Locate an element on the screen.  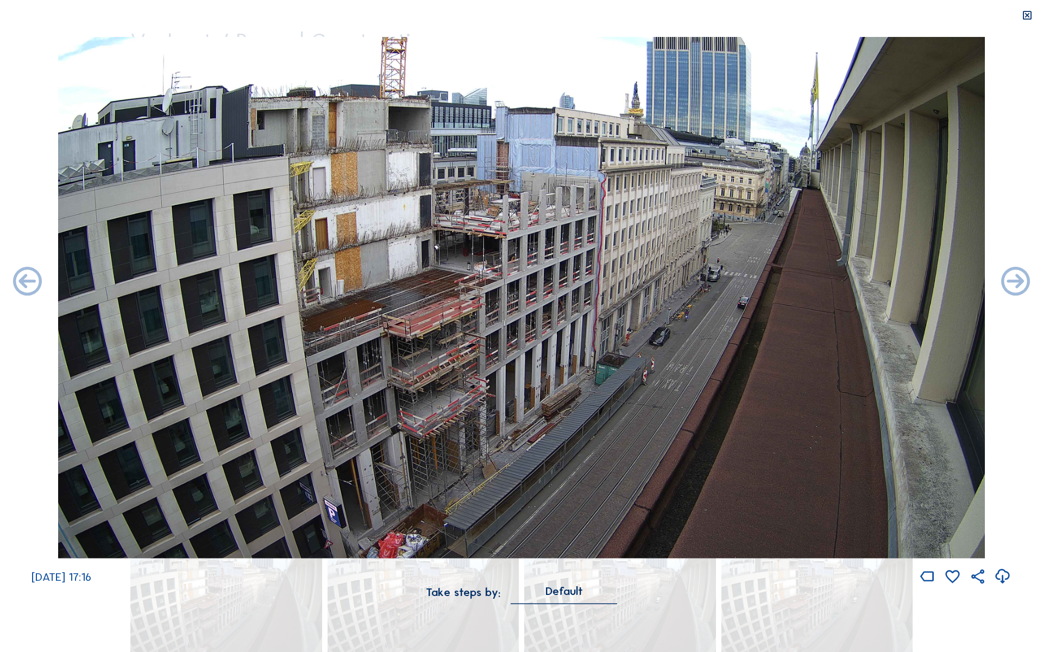
img: Image is located at coordinates (521, 298).